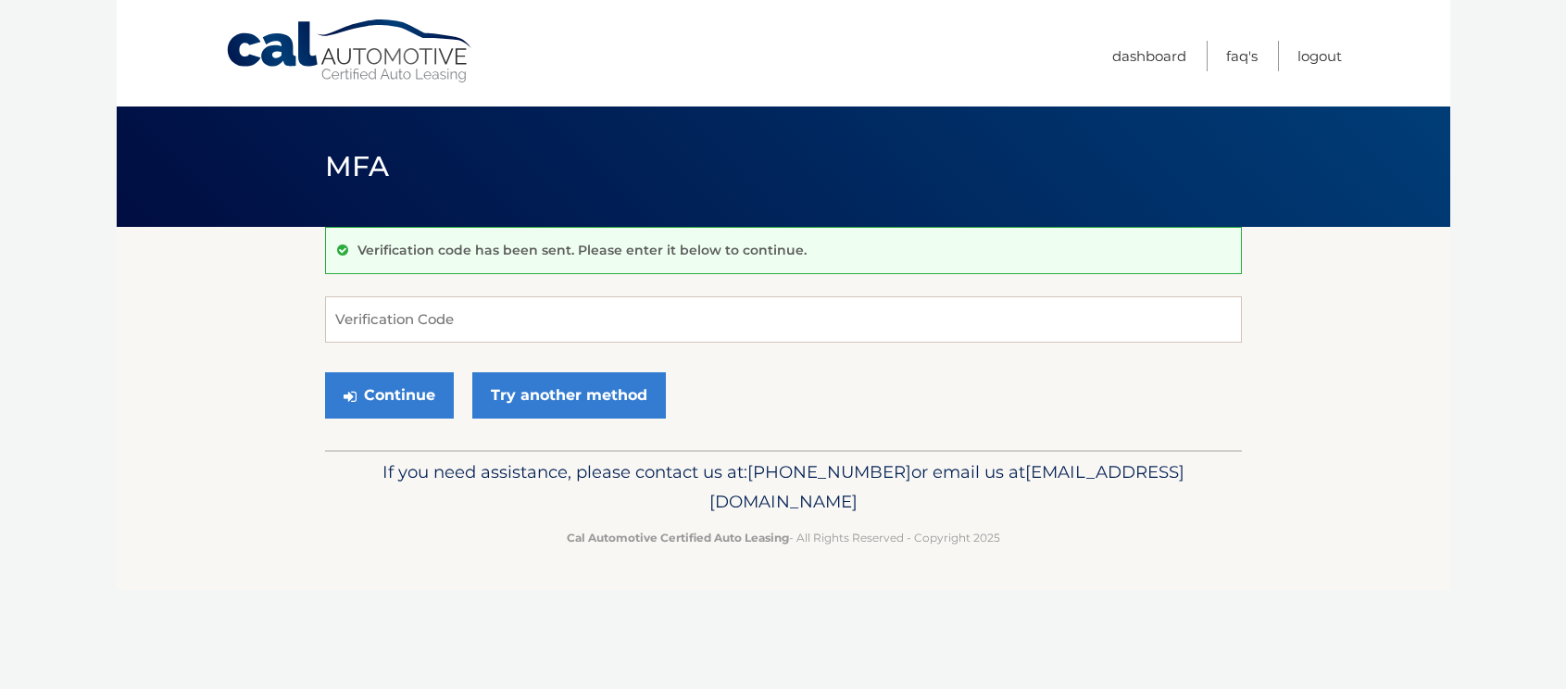 The width and height of the screenshot is (1566, 689). What do you see at coordinates (357, 166) in the screenshot?
I see `span: MFA` at bounding box center [357, 166].